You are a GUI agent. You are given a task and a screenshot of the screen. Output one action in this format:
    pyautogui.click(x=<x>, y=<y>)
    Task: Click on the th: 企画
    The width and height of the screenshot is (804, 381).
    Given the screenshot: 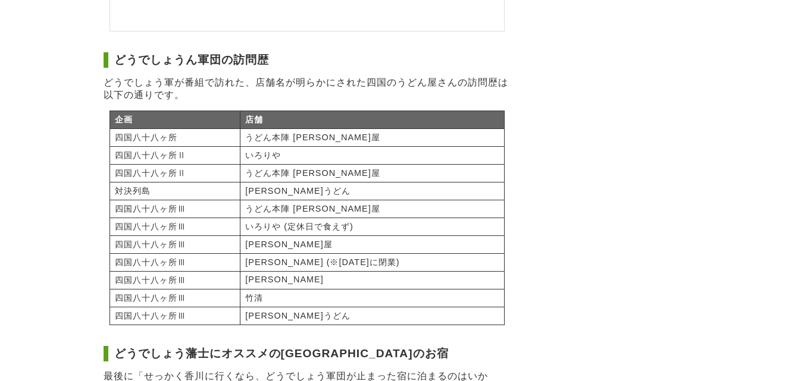 What is the action you would take?
    pyautogui.click(x=175, y=120)
    